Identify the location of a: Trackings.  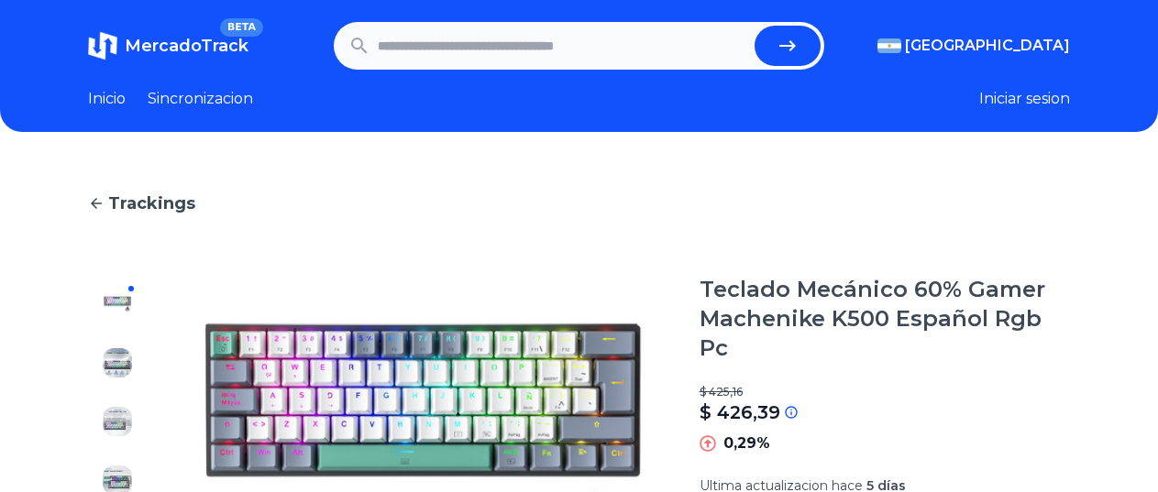
(578, 203).